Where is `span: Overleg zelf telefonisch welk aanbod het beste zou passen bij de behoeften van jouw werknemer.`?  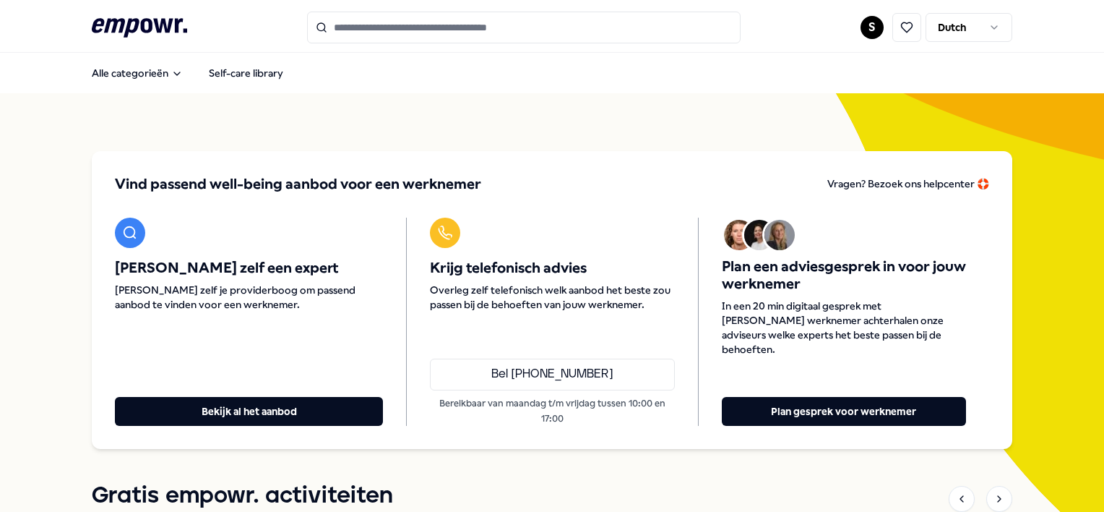
span: Overleg zelf telefonisch welk aanbod het beste zou passen bij de behoeften van jouw werknemer. is located at coordinates (552, 297).